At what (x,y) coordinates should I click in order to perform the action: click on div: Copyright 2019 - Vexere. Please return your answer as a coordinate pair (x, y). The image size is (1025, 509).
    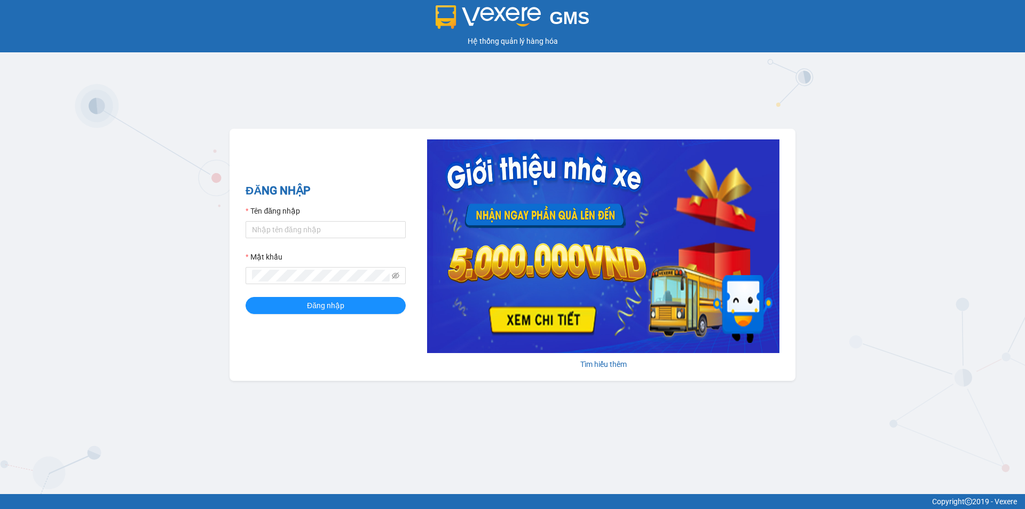
    Looking at the image, I should click on (513, 502).